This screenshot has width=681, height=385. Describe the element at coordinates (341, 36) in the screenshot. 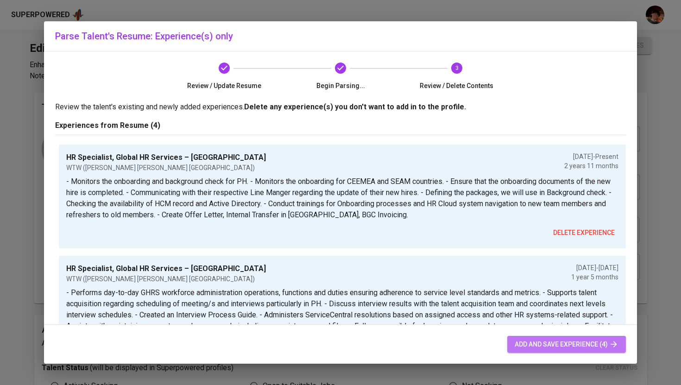

I see `h6: Parse Talent's Resume: Experience(s) only` at that location.